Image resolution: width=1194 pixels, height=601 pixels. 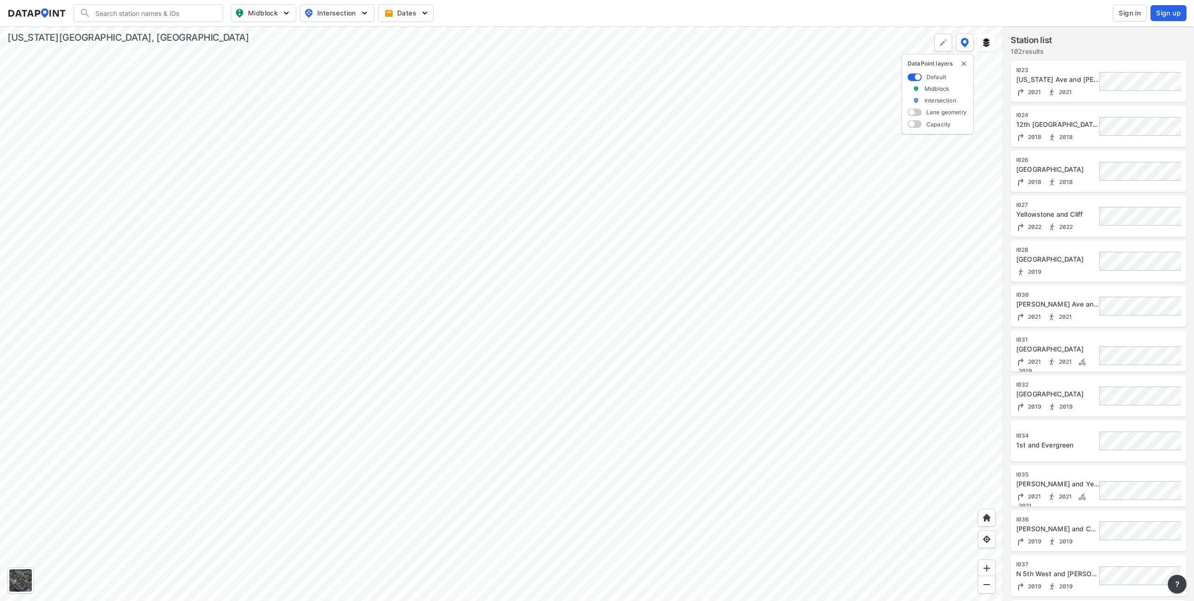 What do you see at coordinates (1057, 295) in the screenshot?
I see `div: I030` at bounding box center [1057, 295].